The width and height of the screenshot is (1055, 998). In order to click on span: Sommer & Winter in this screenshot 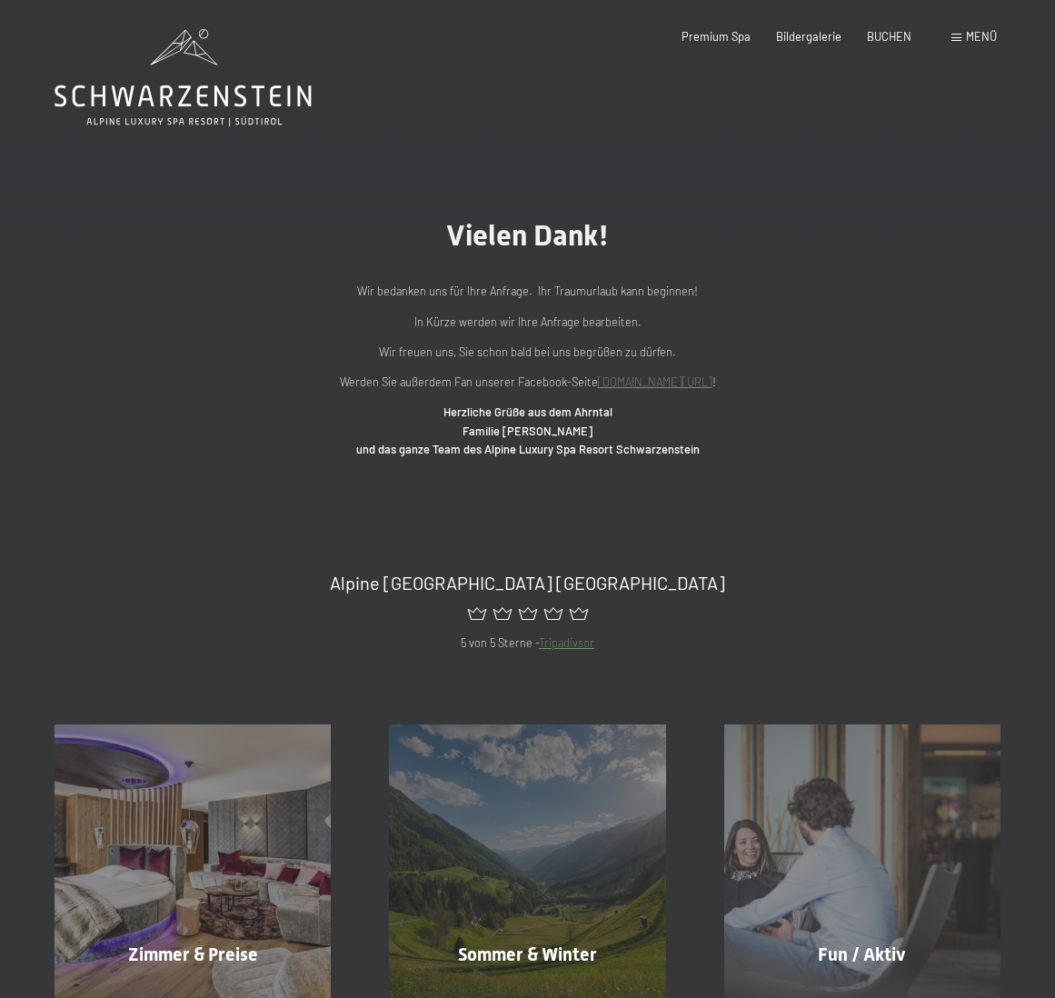, I will do `click(527, 955)`.